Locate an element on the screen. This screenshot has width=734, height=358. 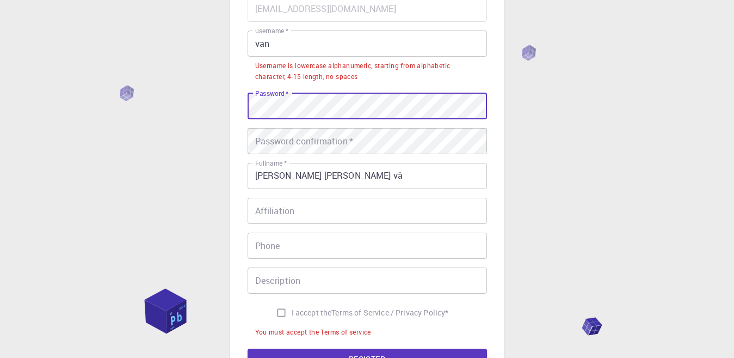
div: You must accept the Terms of service is located at coordinates (313, 332).